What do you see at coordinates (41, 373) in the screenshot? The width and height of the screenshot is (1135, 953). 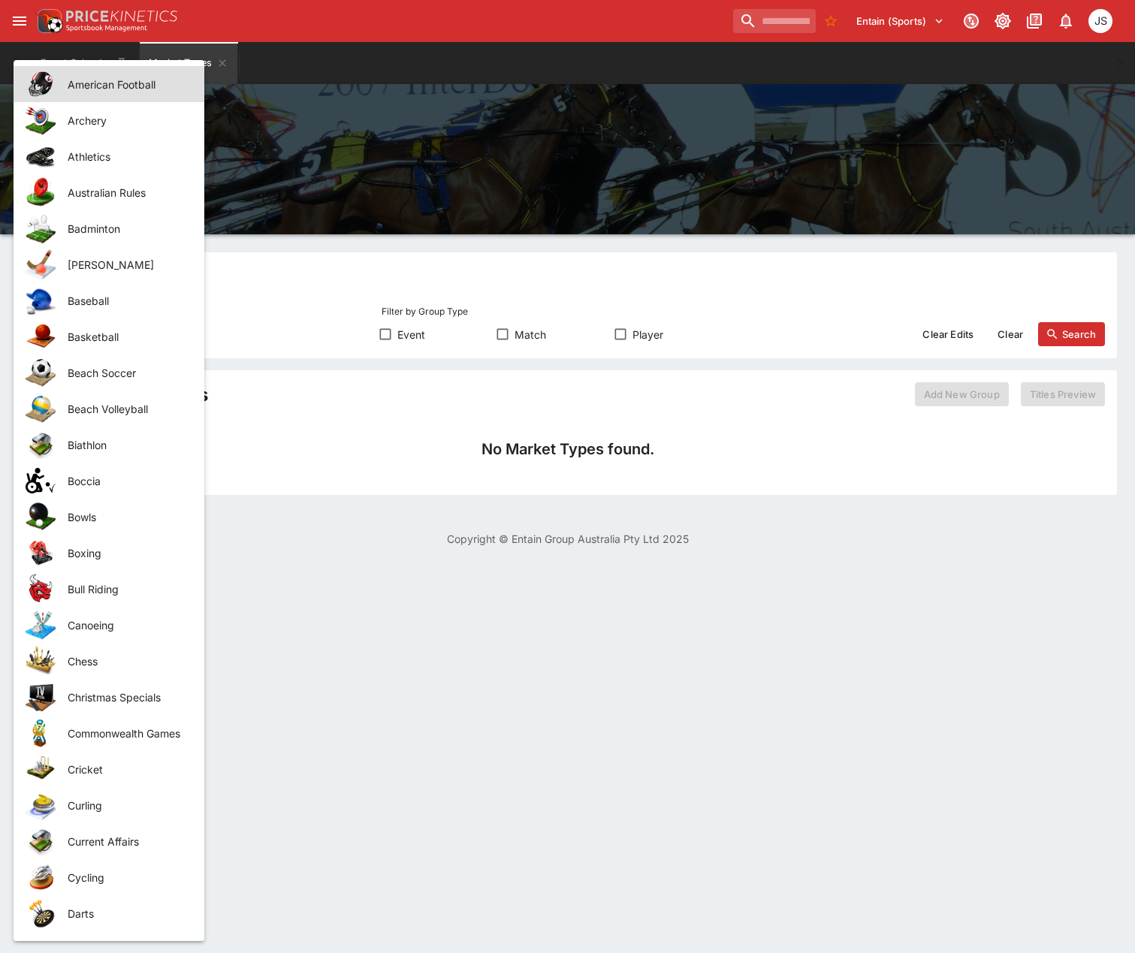 I see `img: beach_soccer.png` at bounding box center [41, 373].